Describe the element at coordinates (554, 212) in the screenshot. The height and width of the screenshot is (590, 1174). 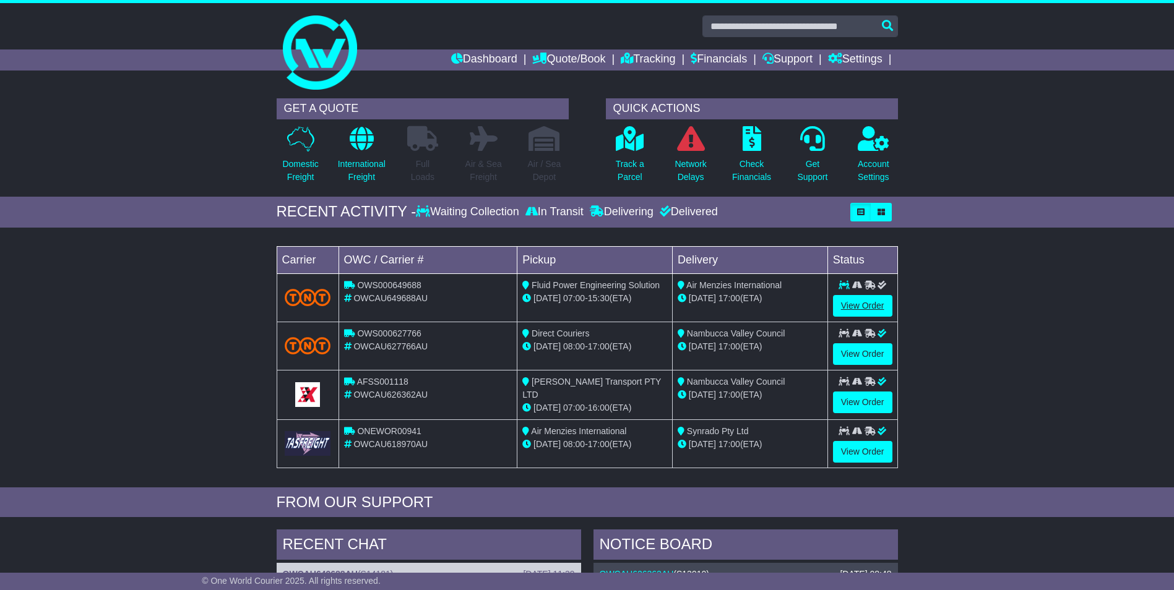
I see `div: In Transit` at that location.